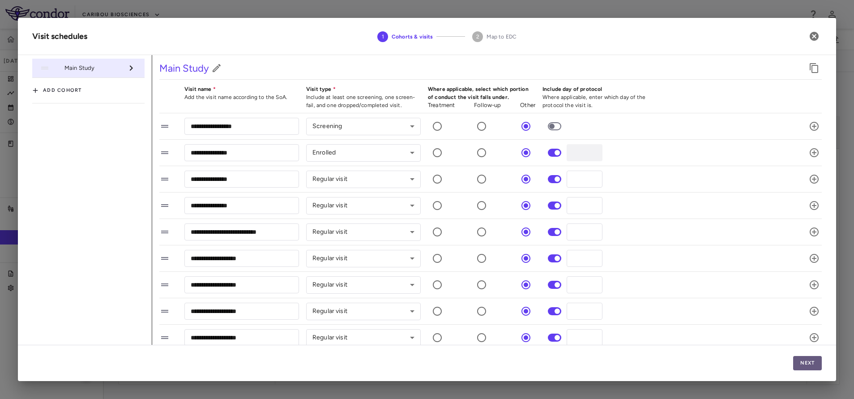  Describe the element at coordinates (594, 101) in the screenshot. I see `span: Where applicable, enter which day of the protocol the visit is.` at that location.